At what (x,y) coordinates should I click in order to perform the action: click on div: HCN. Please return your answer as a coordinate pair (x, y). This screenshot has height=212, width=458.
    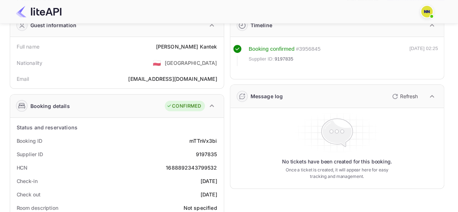
    Looking at the image, I should click on (22, 167).